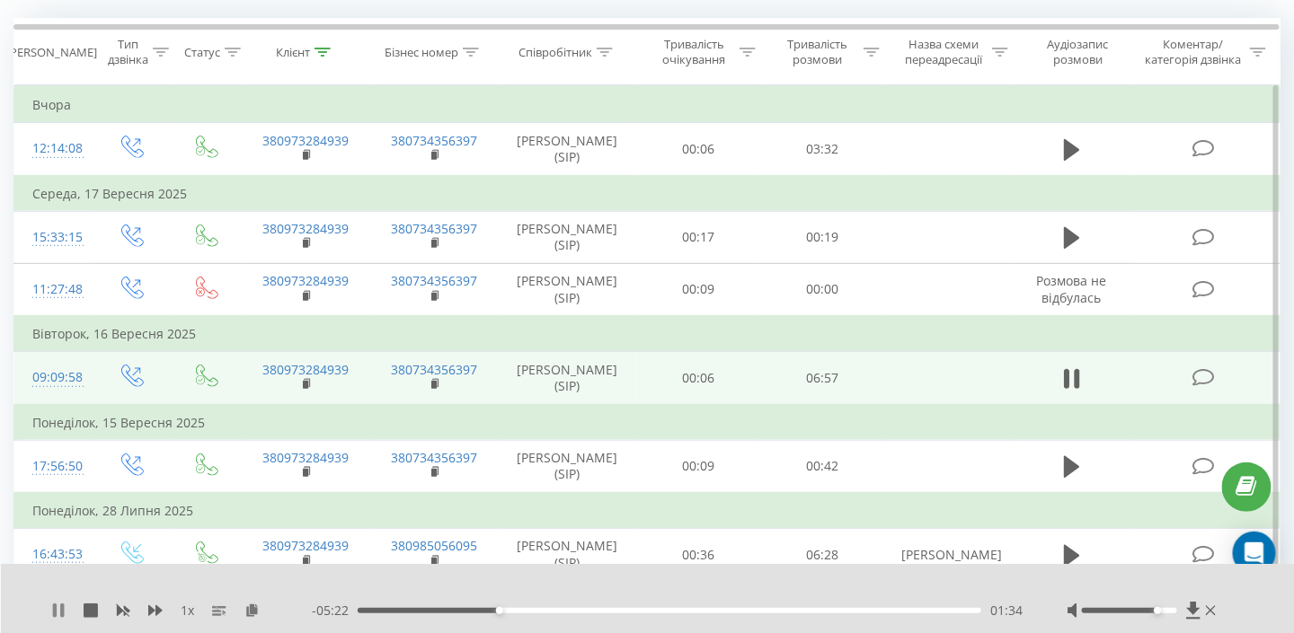 This screenshot has height=633, width=1294. What do you see at coordinates (822, 149) in the screenshot?
I see `td: 03:32` at bounding box center [822, 149].